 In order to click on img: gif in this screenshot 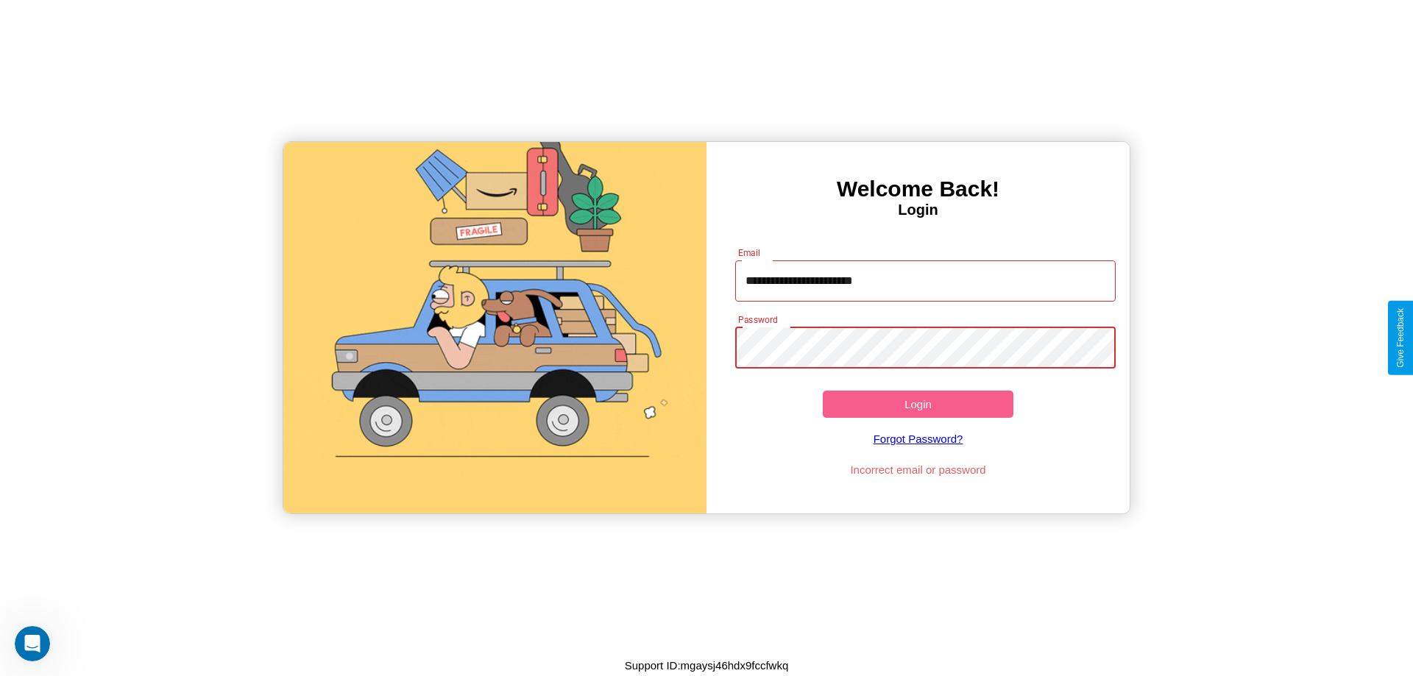, I will do `click(495, 328)`.